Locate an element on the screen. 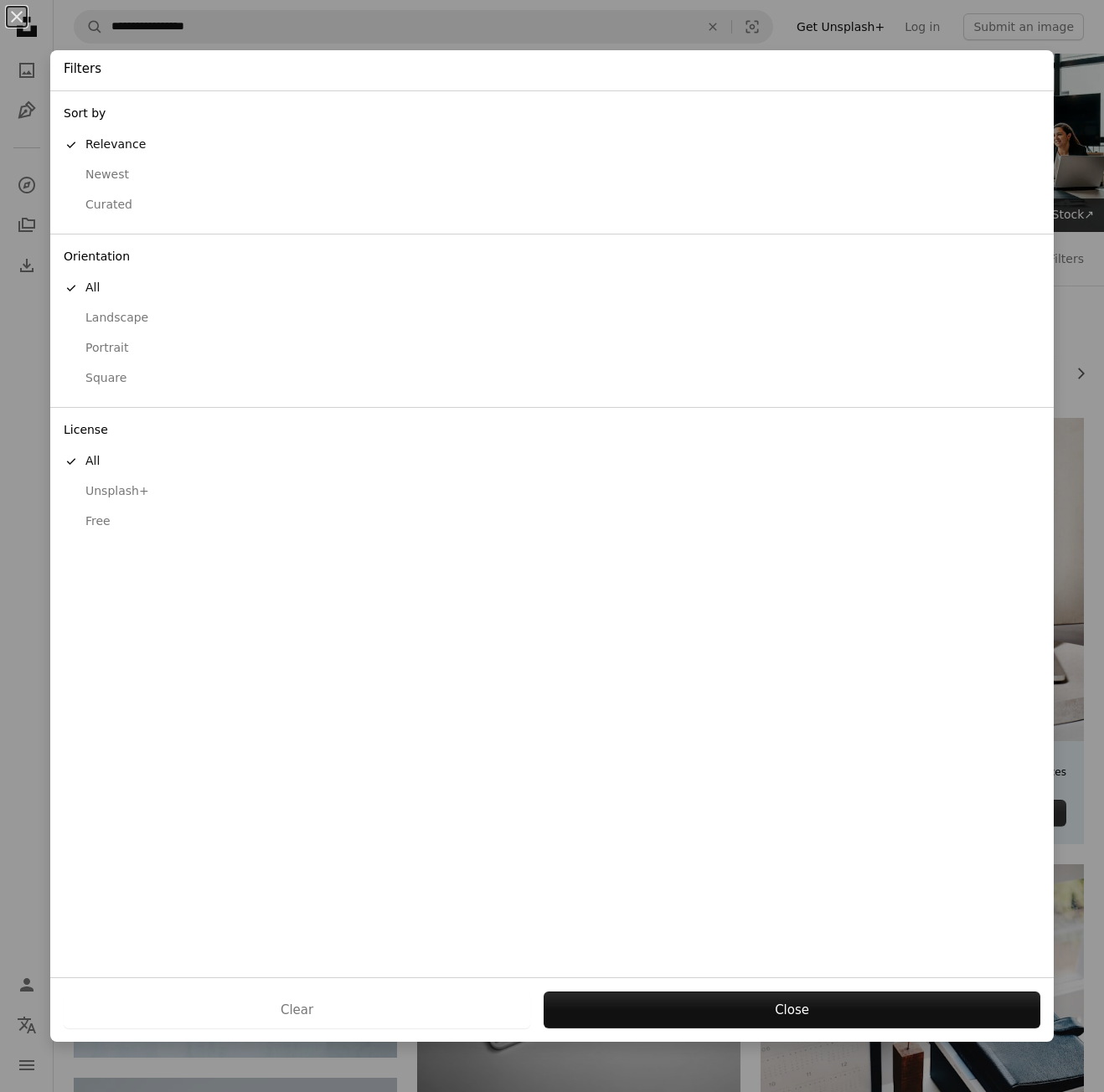  button: Newest is located at coordinates (552, 175).